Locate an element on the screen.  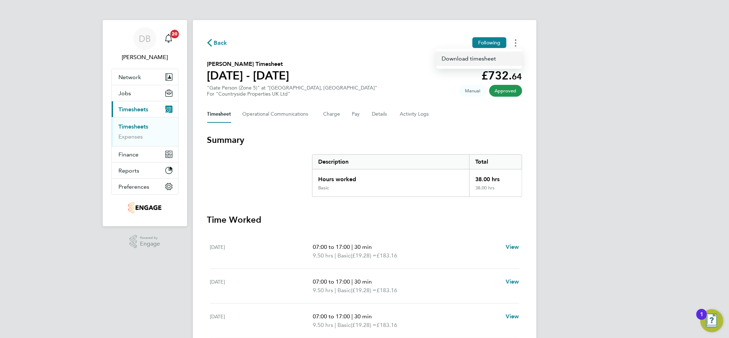
span: 20 is located at coordinates (175, 34).